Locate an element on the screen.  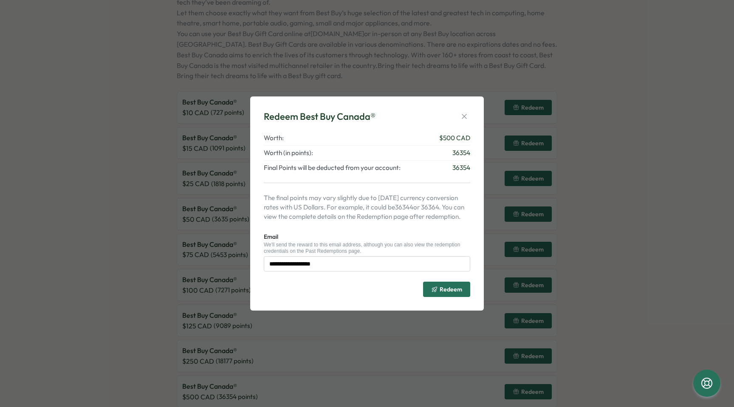
span: Final Points will be deducted from your account: is located at coordinates (332, 168).